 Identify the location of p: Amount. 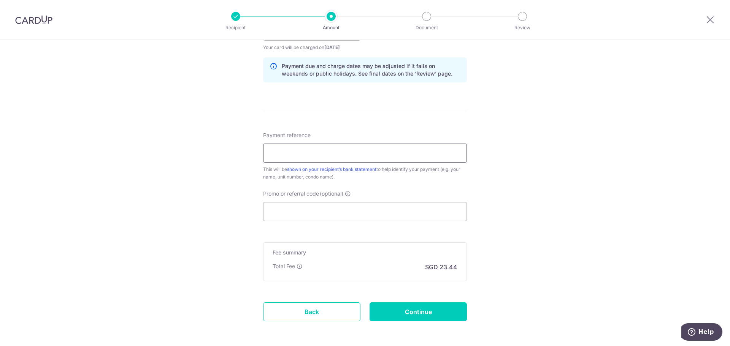
(331, 28).